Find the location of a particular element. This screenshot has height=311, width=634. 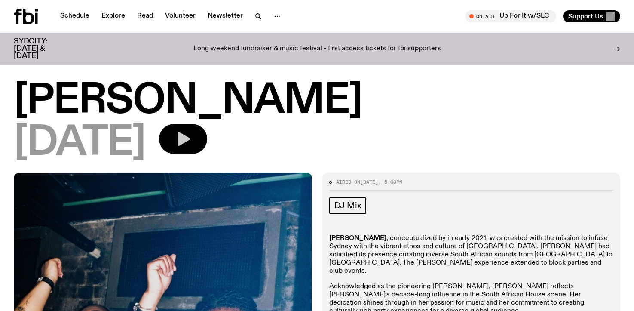

a: DJ Mix is located at coordinates (348, 205).